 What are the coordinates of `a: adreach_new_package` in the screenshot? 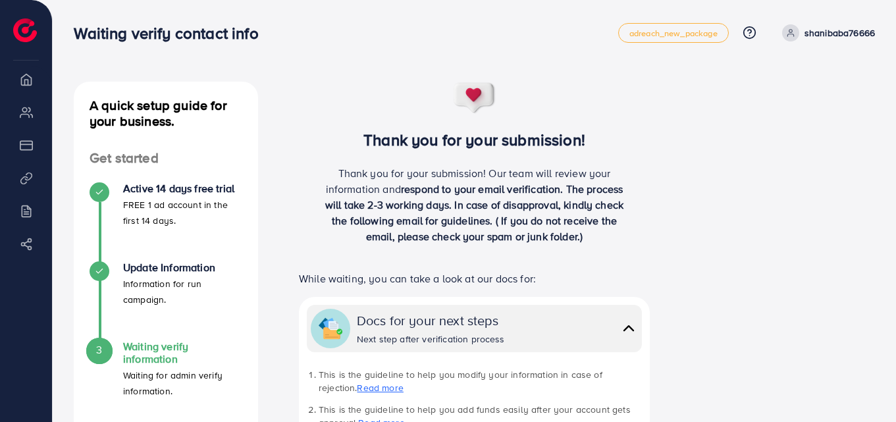 It's located at (673, 33).